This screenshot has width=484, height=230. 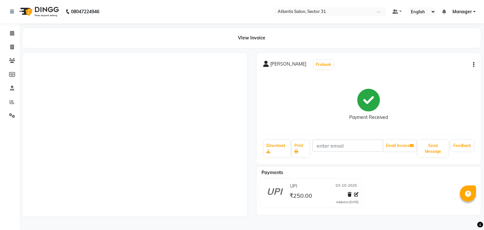 I want to click on button: Email Invoice, so click(x=400, y=145).